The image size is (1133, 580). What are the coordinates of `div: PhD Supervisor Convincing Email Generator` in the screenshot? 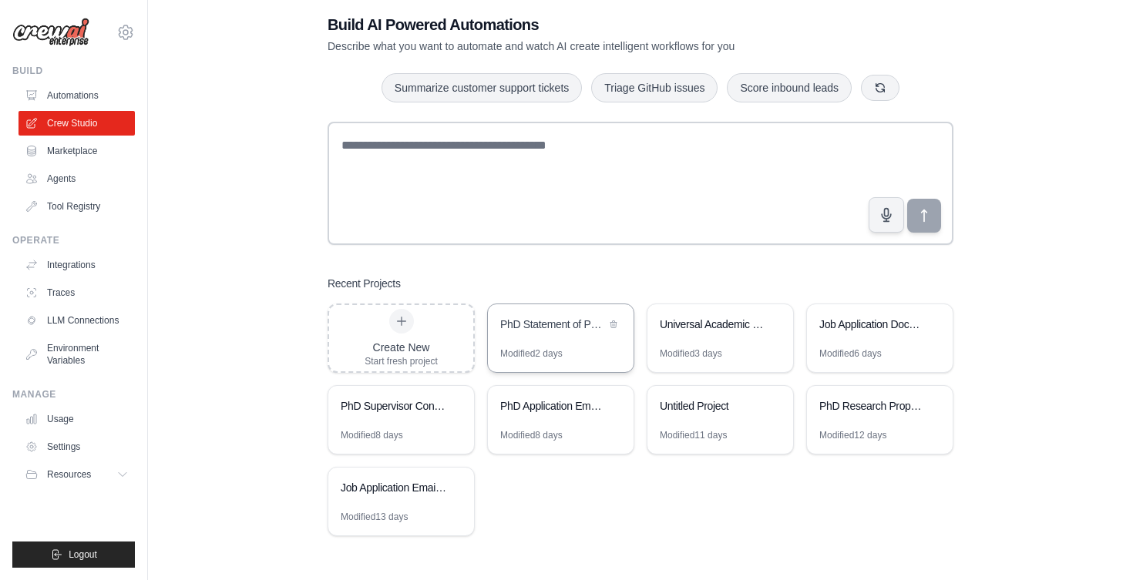 It's located at (393, 406).